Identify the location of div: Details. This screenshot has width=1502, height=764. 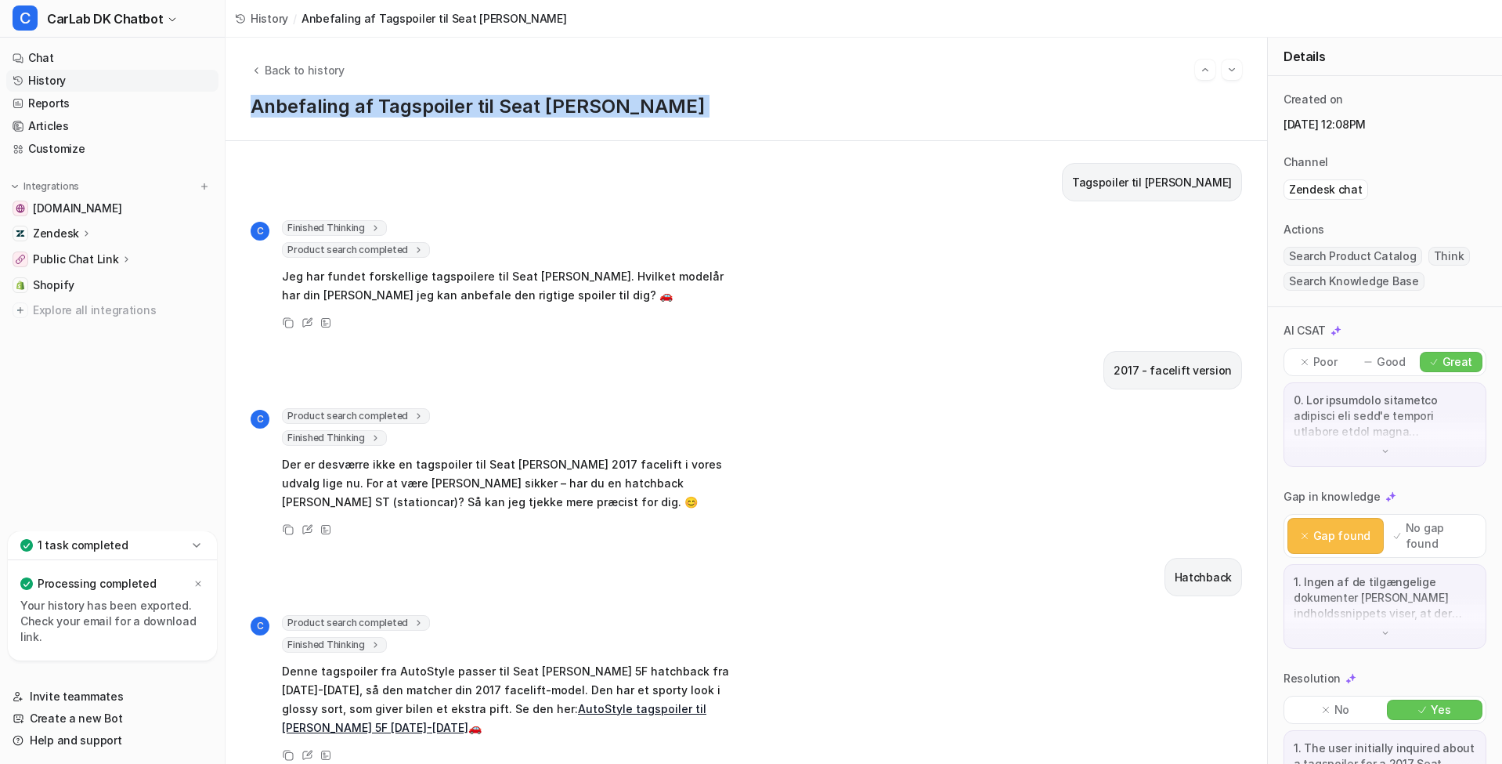
(1385, 56).